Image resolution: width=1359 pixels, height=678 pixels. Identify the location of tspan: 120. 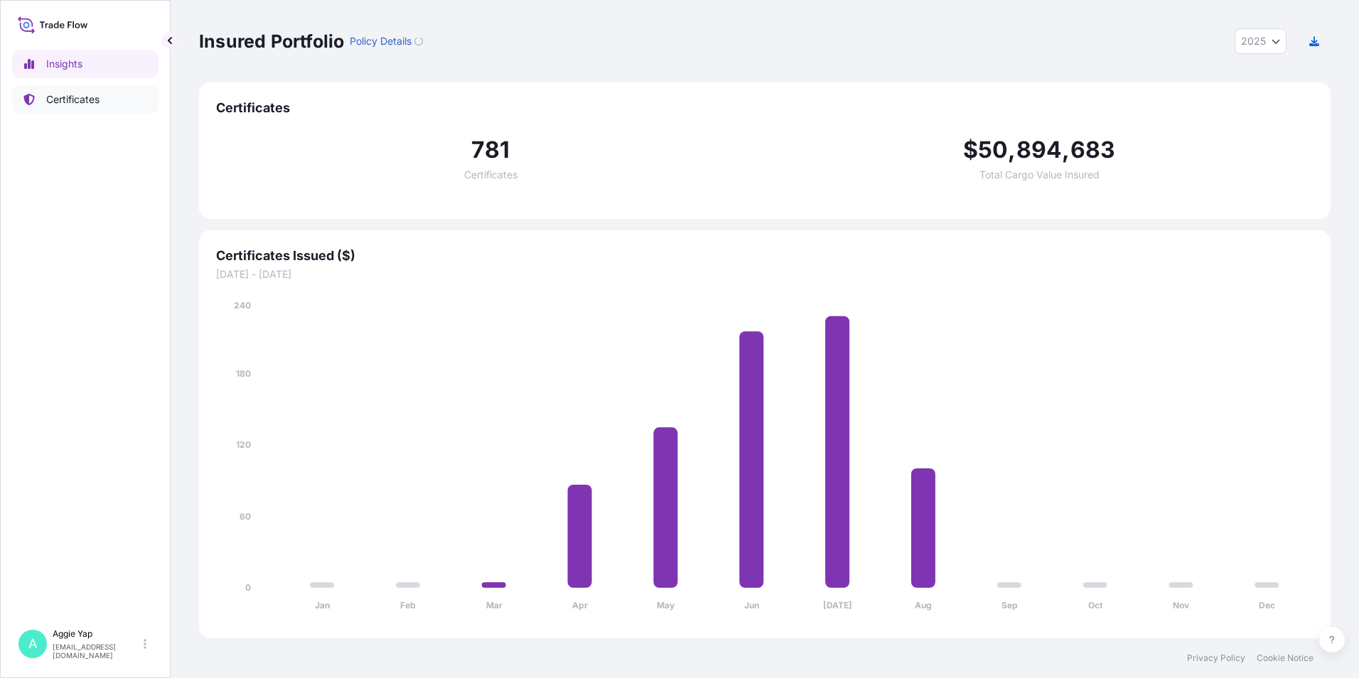
(243, 444).